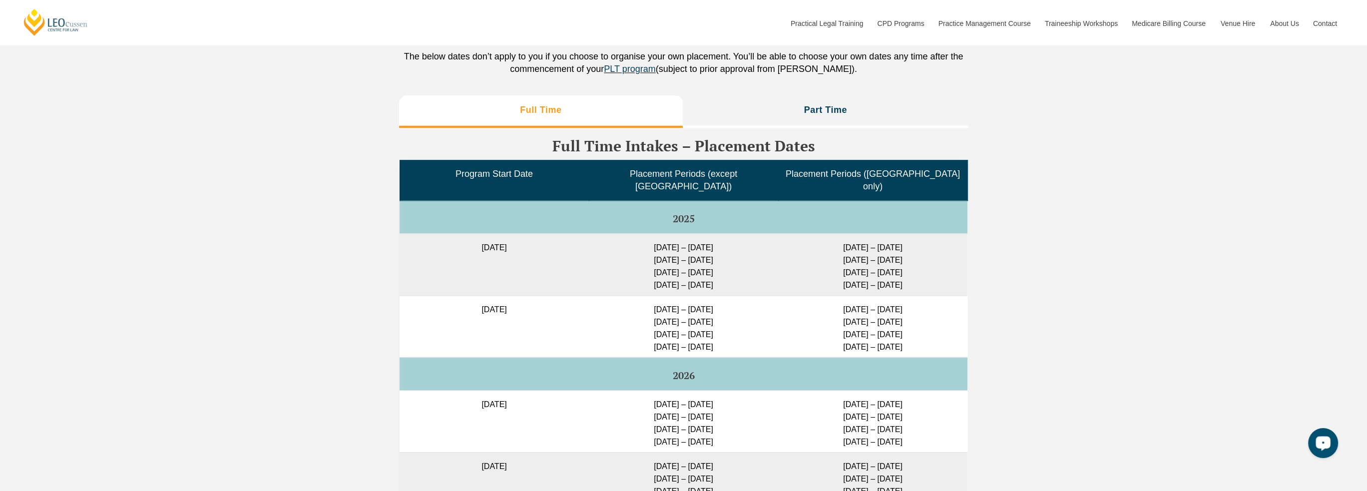 This screenshot has height=491, width=1367. Describe the element at coordinates (629, 69) in the screenshot. I see `a: PLT program` at that location.